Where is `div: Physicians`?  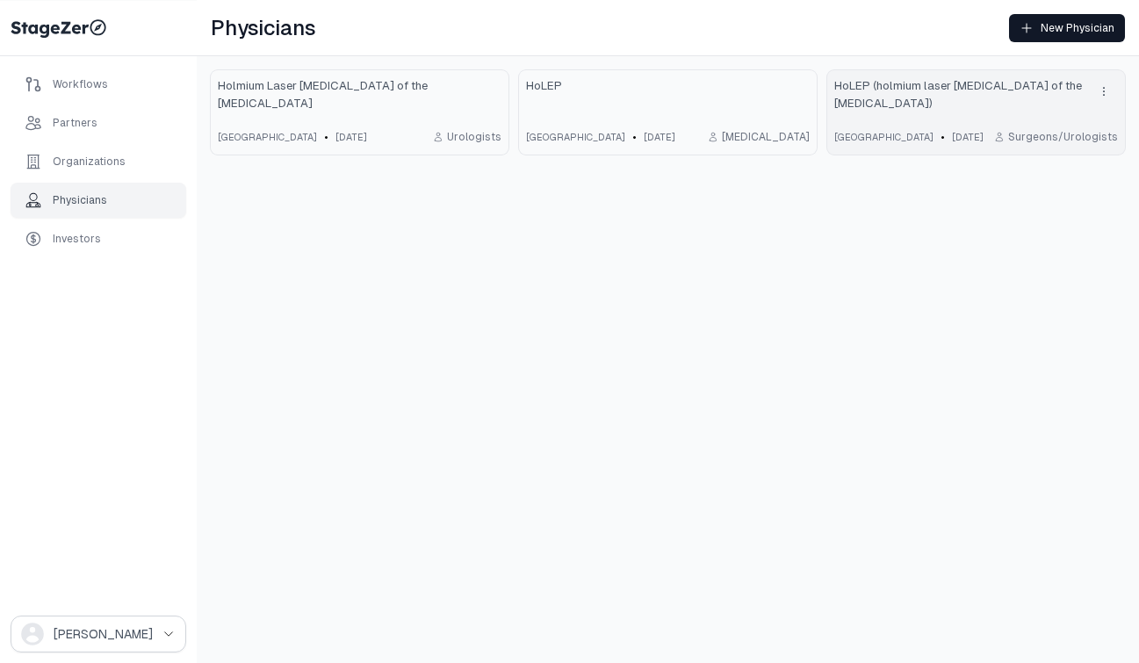 div: Physicians is located at coordinates (80, 200).